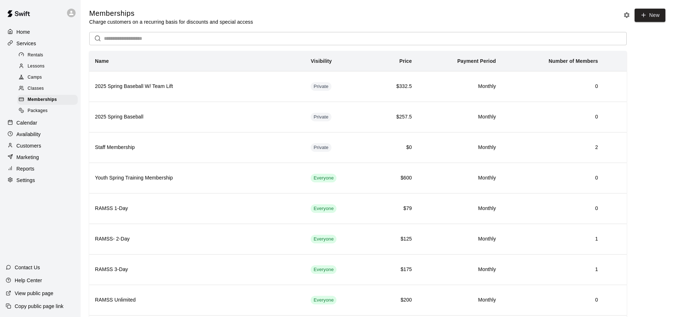  Describe the element at coordinates (40, 146) in the screenshot. I see `div: Customers` at that location.